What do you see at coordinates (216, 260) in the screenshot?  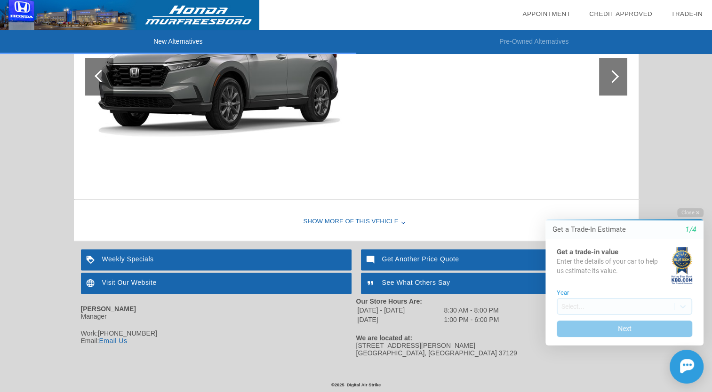 I see `a: Weekly Specials` at bounding box center [216, 260].